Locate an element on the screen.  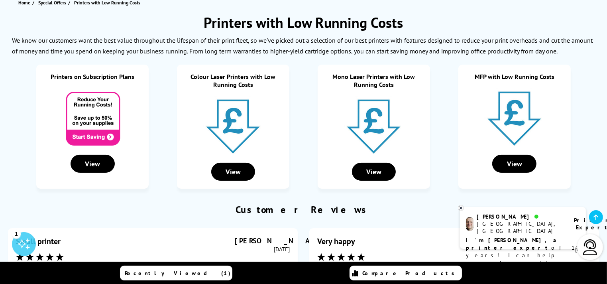
div: 1 is located at coordinates (16, 234).